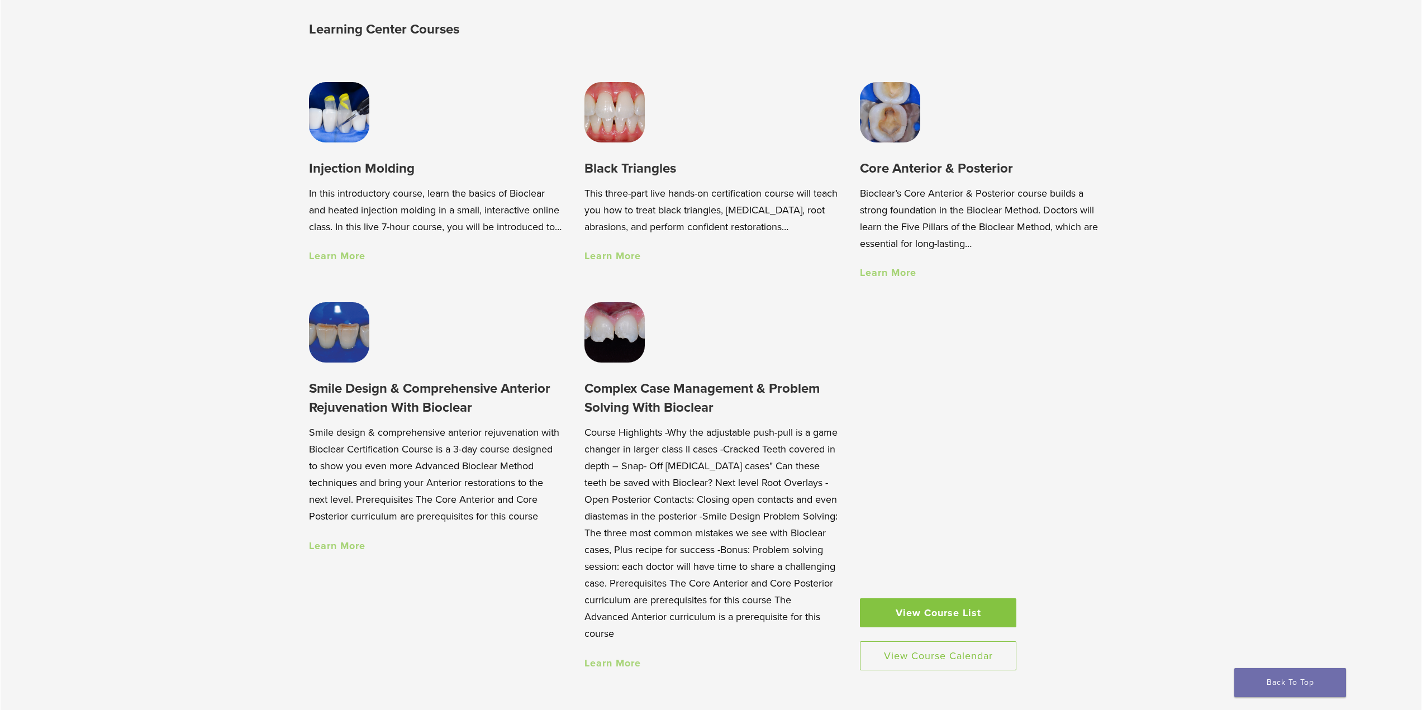  What do you see at coordinates (710, 210) in the screenshot?
I see `p: This three-part live hands-on certification course will teach you how to treat black triangles, [...` at bounding box center [710, 210].